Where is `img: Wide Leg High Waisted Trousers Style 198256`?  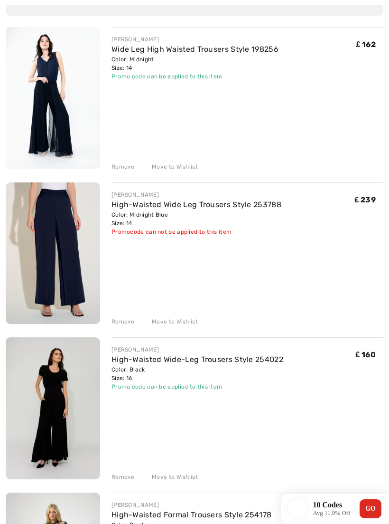
img: Wide Leg High Waisted Trousers Style 198256 is located at coordinates (53, 98).